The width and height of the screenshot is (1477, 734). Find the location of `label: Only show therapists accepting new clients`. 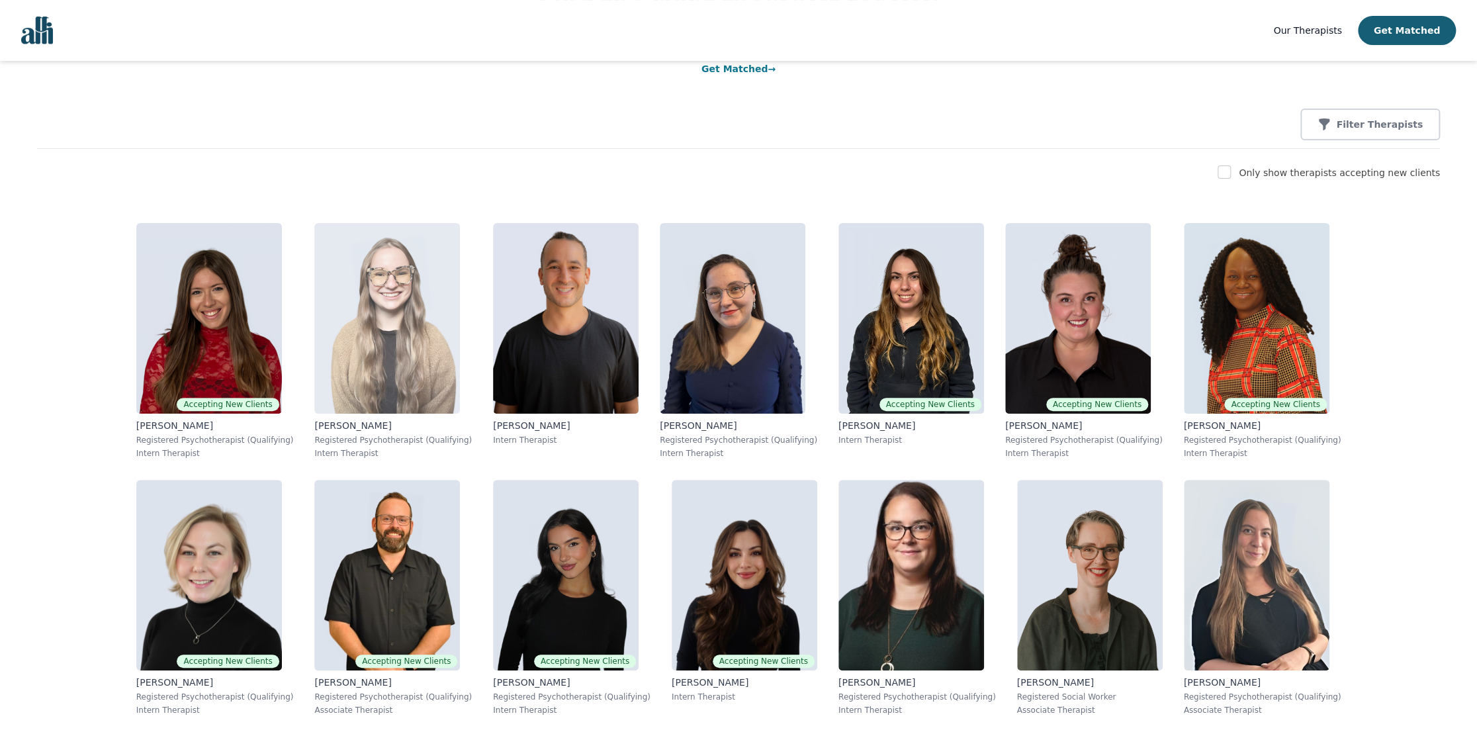

label: Only show therapists accepting new clients is located at coordinates (1339, 173).